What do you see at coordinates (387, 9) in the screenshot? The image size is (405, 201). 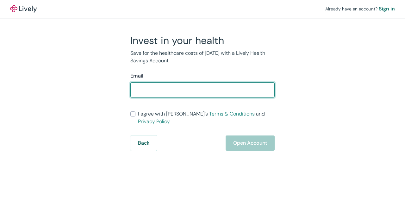 I see `div: Sign in` at bounding box center [387, 9].